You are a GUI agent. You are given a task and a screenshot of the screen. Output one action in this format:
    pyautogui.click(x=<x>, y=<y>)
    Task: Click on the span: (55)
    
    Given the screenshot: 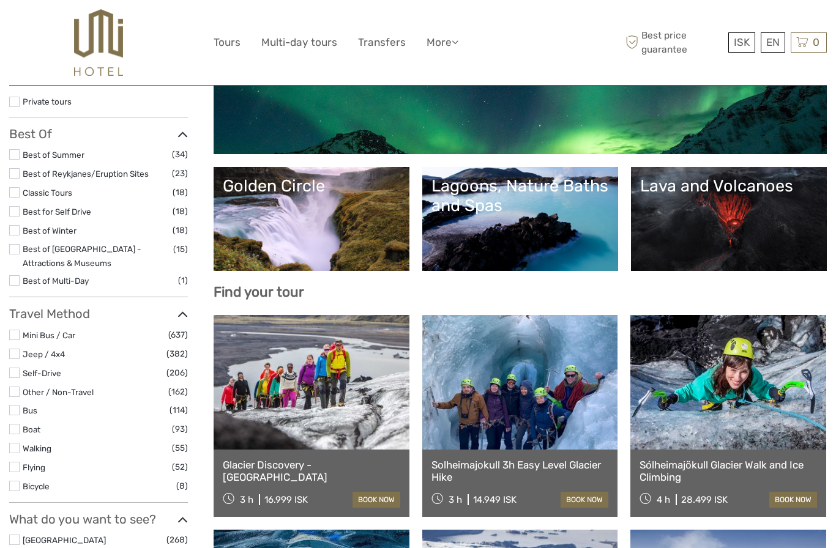 What is the action you would take?
    pyautogui.click(x=180, y=448)
    